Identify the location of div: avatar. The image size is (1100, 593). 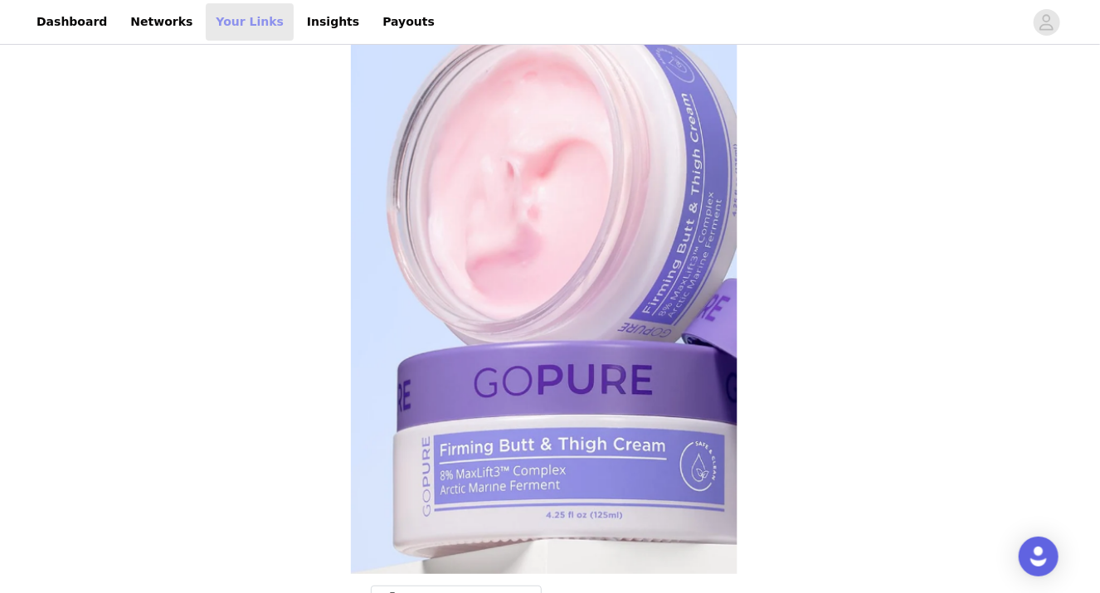
(1046, 22).